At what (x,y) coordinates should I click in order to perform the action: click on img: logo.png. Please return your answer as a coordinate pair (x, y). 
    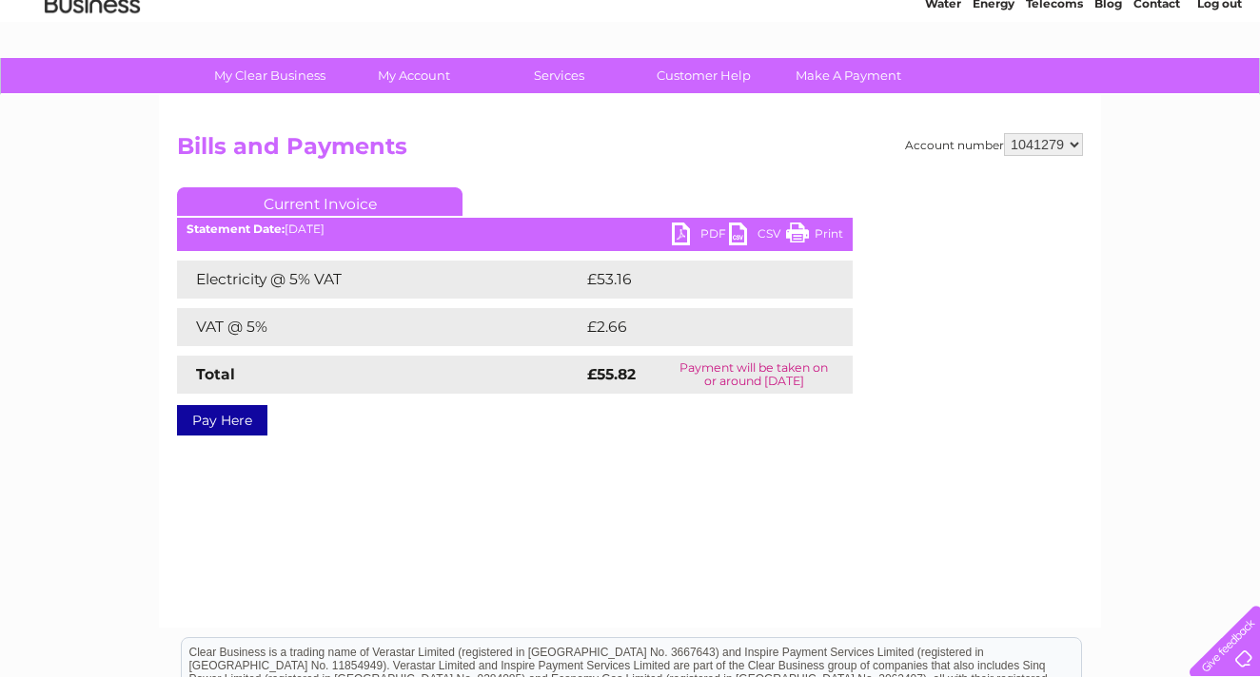
    Looking at the image, I should click on (92, 78).